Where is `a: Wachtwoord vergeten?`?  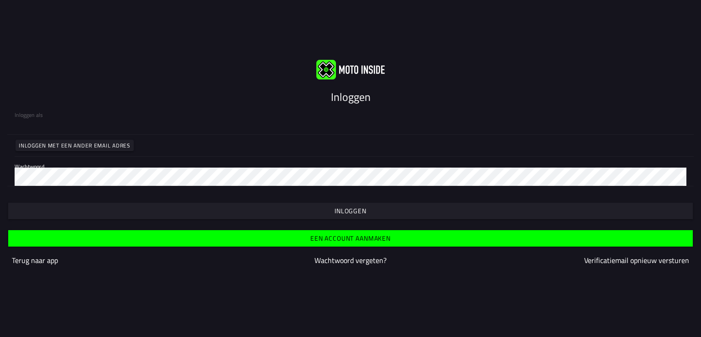 a: Wachtwoord vergeten? is located at coordinates (350, 260).